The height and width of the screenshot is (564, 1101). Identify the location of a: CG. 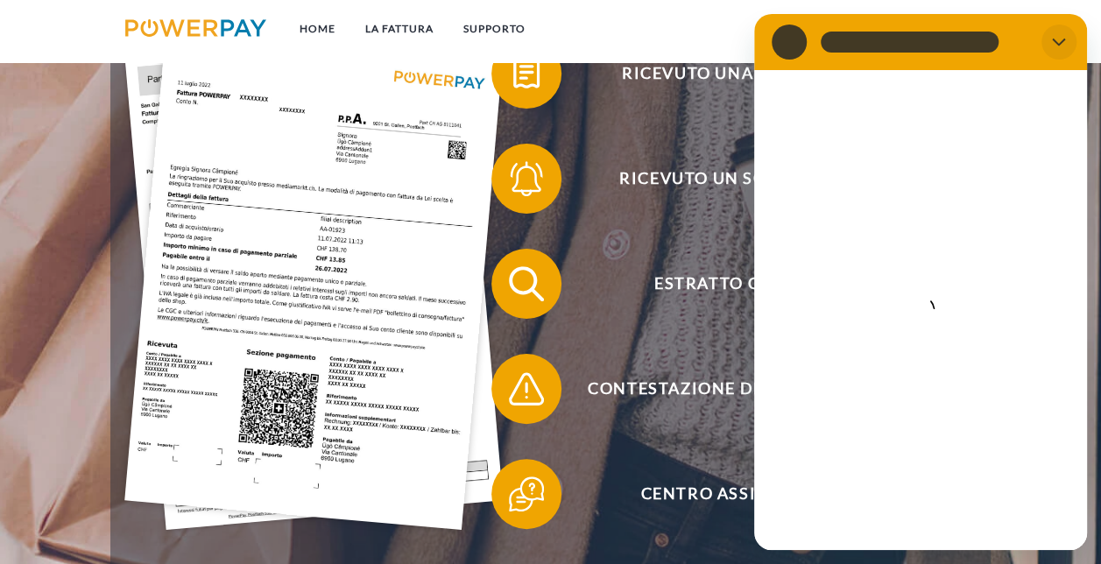
(916, 29).